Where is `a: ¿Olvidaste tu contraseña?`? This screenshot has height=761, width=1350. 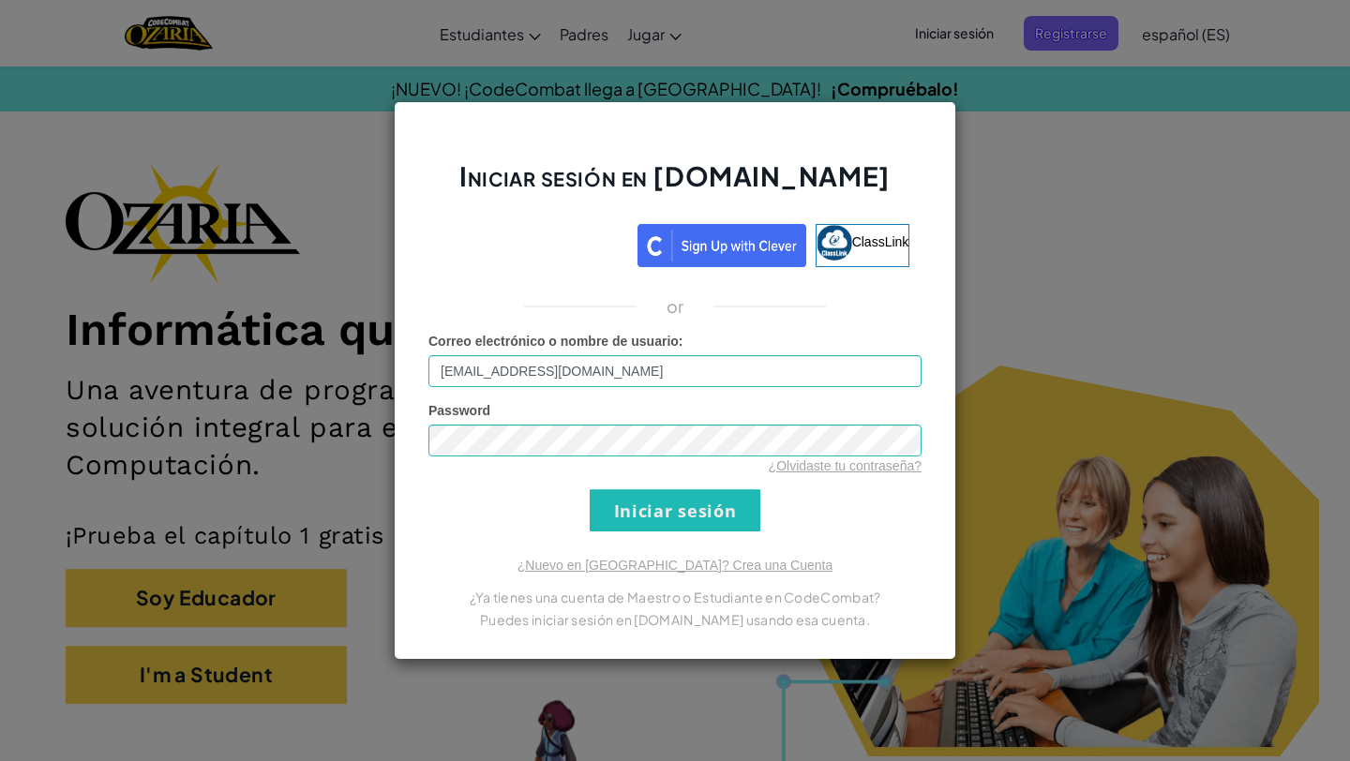
a: ¿Olvidaste tu contraseña? is located at coordinates (845, 466).